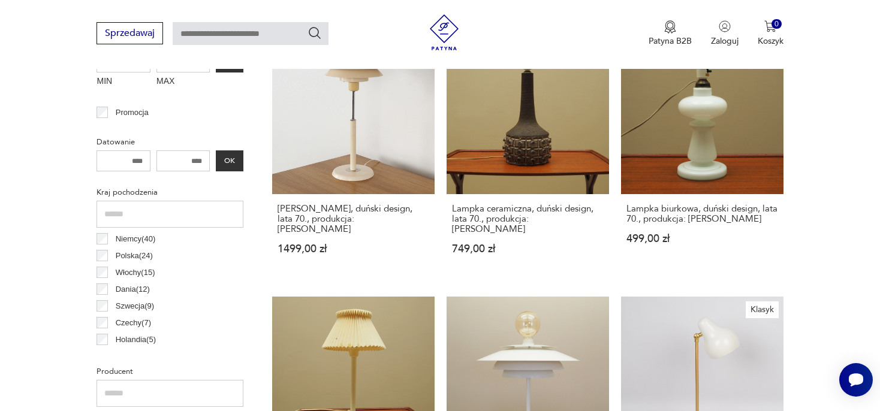  Describe the element at coordinates (129, 34) in the screenshot. I see `a: Sprzedawaj` at that location.